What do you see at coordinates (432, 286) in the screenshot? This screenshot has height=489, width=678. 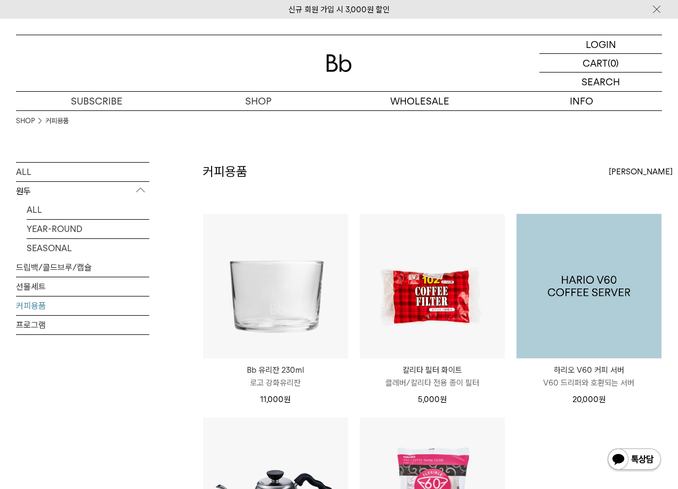 I see `a: 칼리타 필터 화이트` at bounding box center [432, 286].